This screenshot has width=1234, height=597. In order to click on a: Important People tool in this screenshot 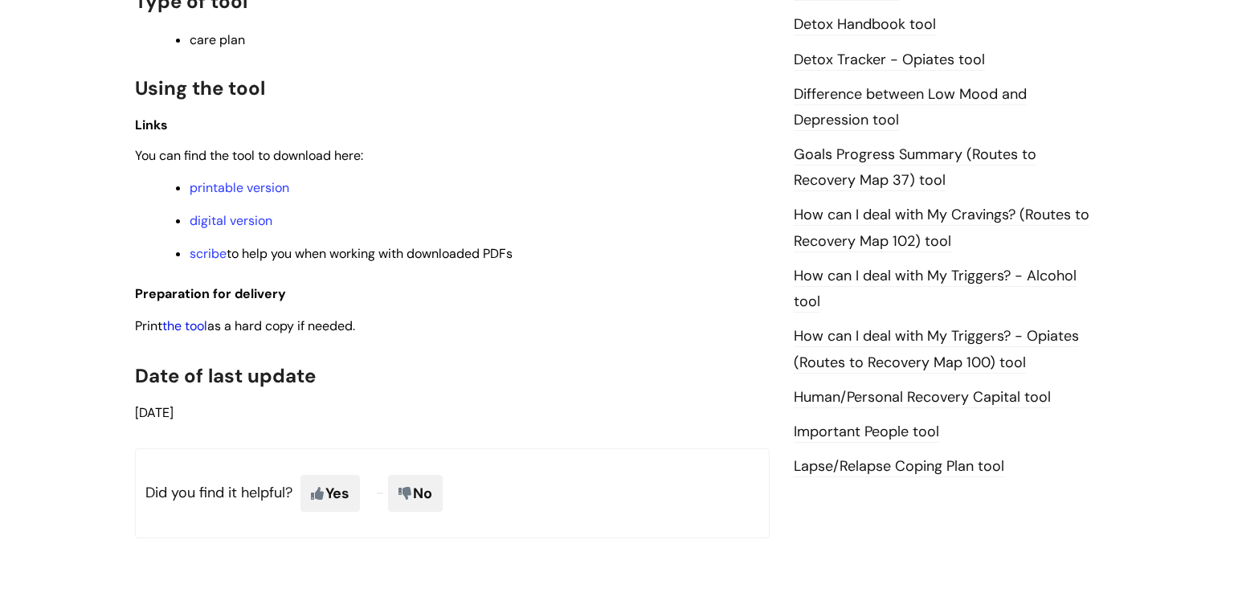, I will do `click(866, 432)`.